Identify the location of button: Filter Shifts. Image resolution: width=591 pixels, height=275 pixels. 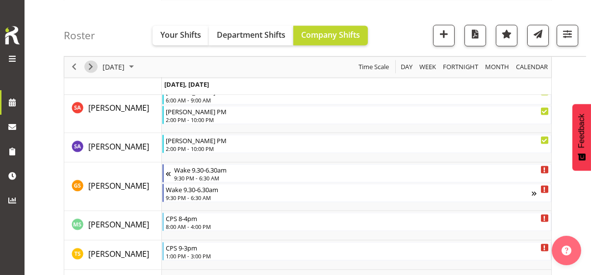
(567, 35).